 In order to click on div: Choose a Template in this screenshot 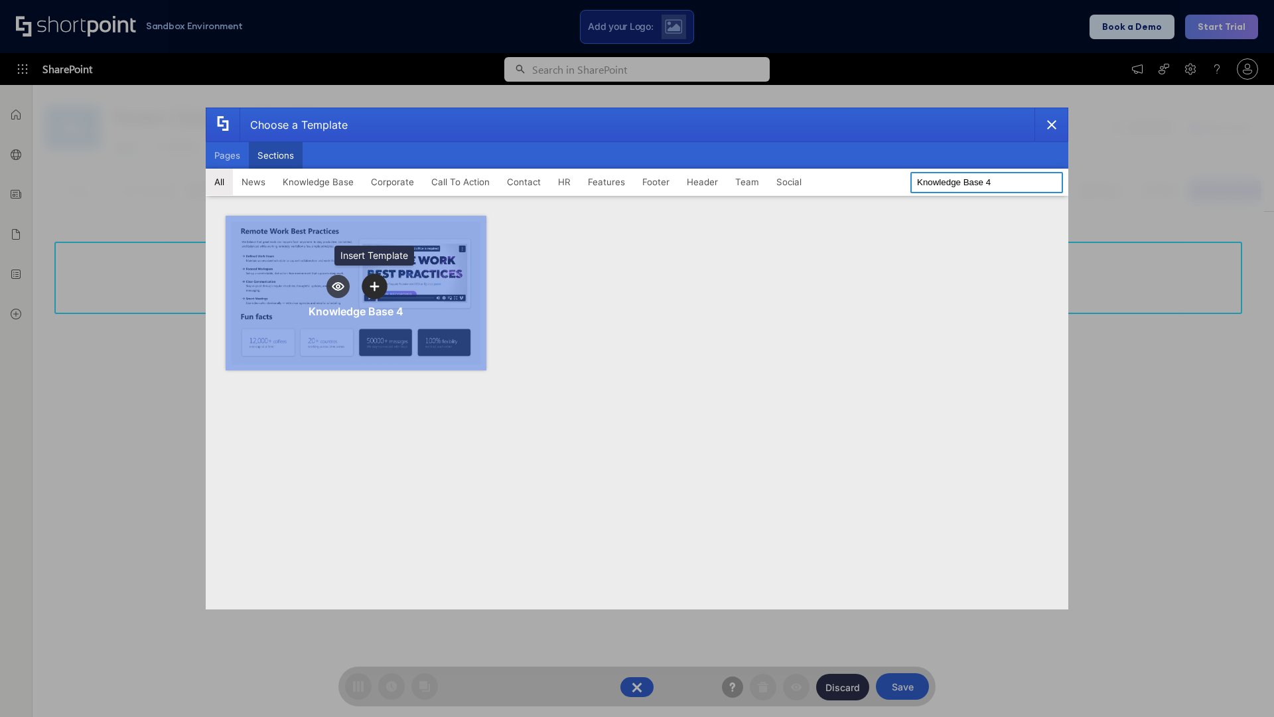, I will do `click(293, 125)`.